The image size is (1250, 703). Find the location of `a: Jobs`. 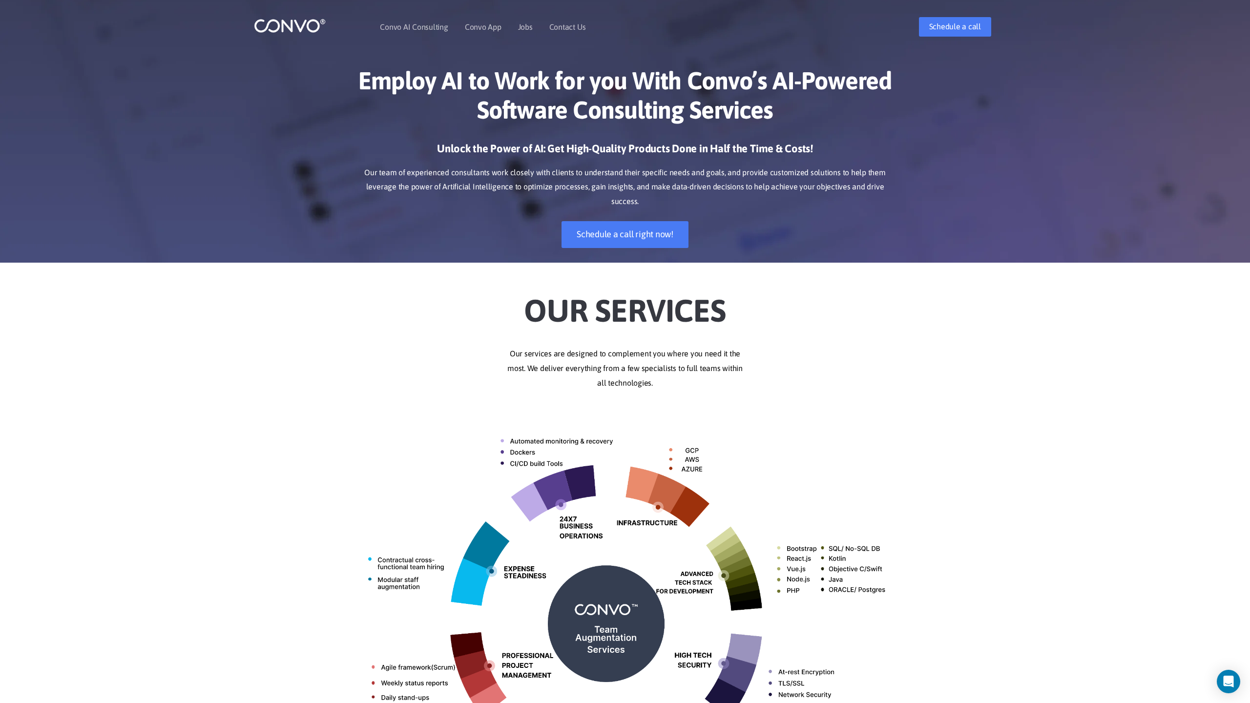

a: Jobs is located at coordinates (526, 27).